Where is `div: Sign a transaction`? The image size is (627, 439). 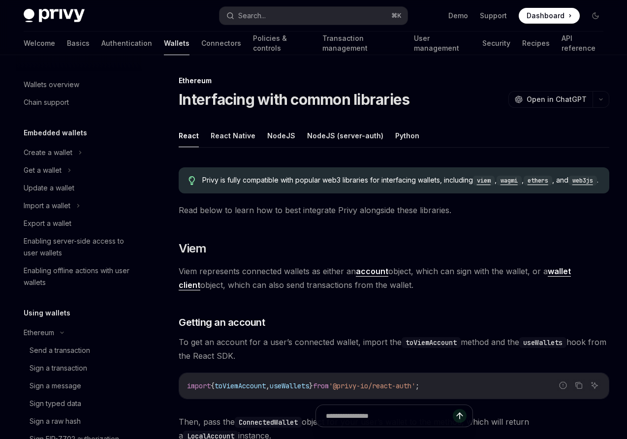
div: Sign a transaction is located at coordinates (58, 368).